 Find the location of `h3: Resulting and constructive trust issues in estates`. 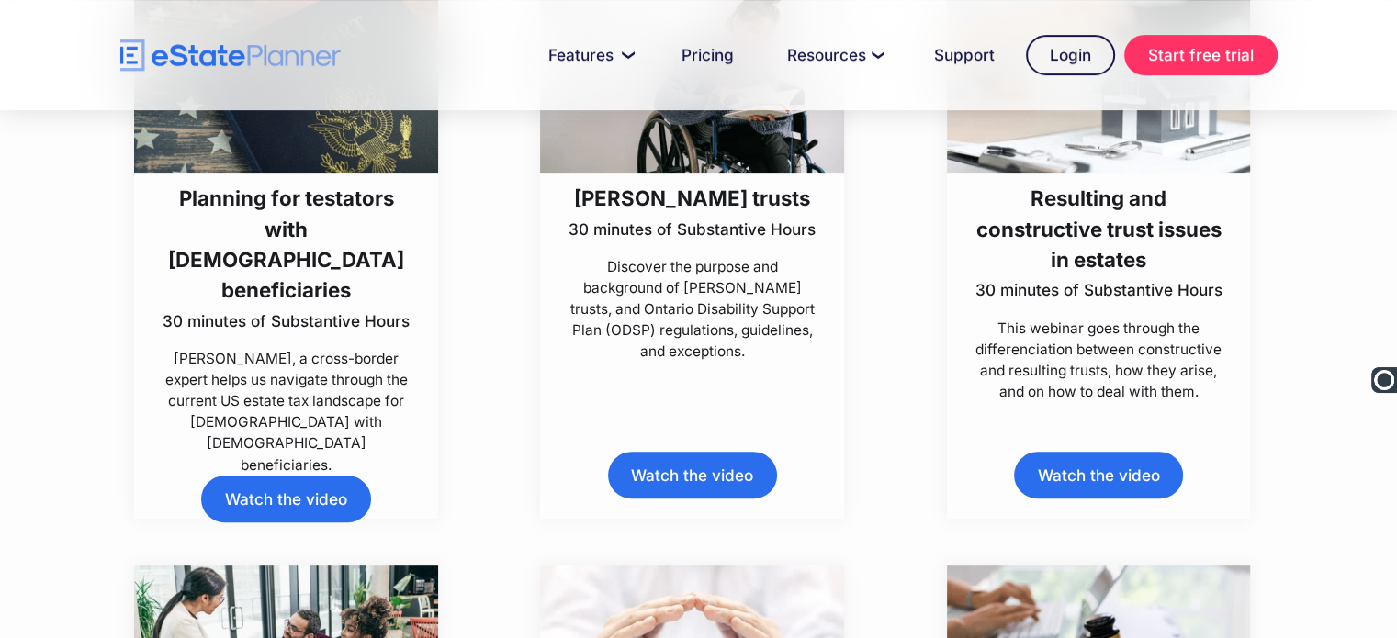

h3: Resulting and constructive trust issues in estates is located at coordinates (1098, 229).